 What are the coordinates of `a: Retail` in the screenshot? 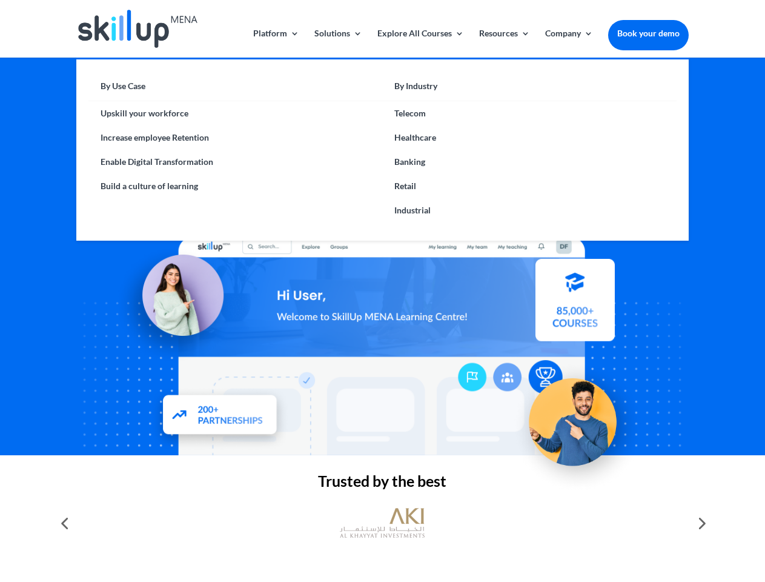 It's located at (529, 186).